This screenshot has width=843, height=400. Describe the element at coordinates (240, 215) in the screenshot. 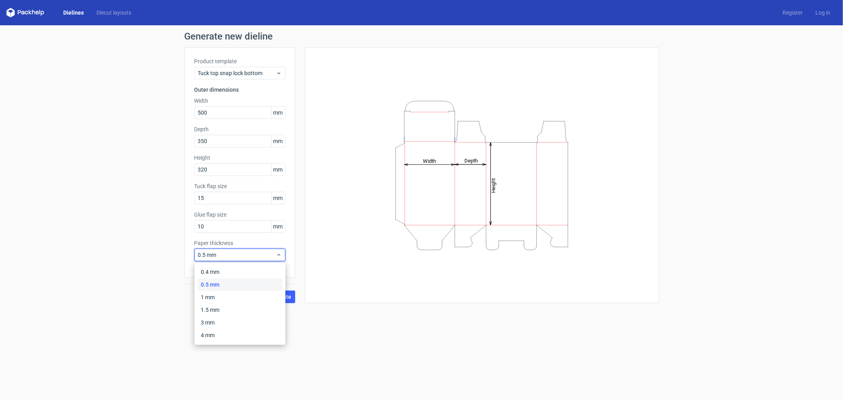

I see `label: Glue flap size` at that location.